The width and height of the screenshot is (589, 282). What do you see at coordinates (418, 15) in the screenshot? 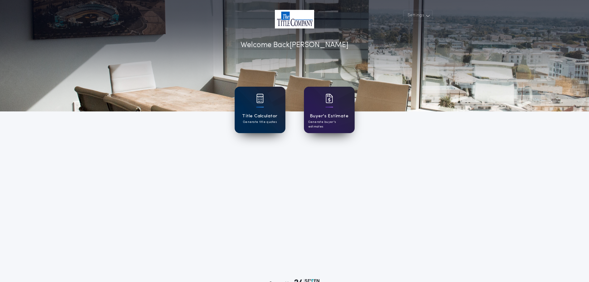
I see `button: Settings` at bounding box center [418, 15].